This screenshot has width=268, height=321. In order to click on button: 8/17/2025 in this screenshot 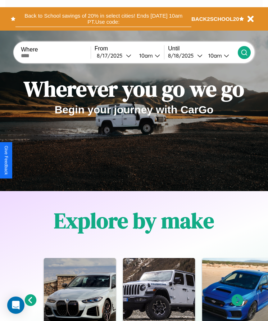, I will do `click(114, 55)`.